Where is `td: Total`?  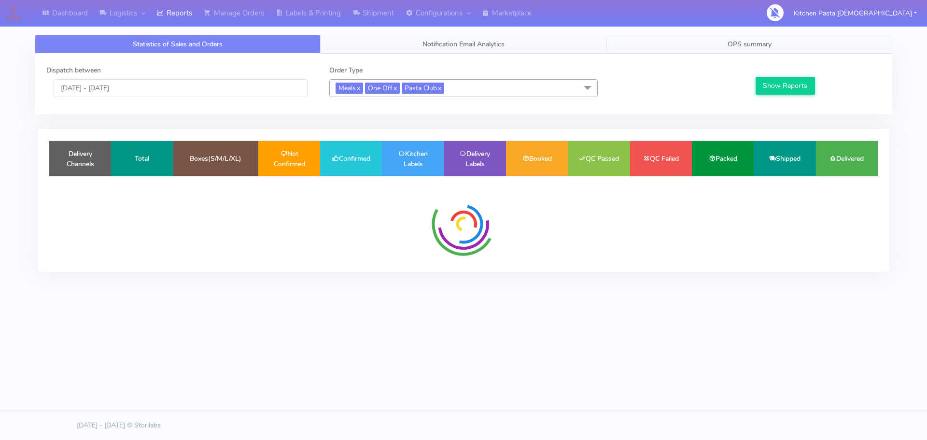
td: Total is located at coordinates (142, 158).